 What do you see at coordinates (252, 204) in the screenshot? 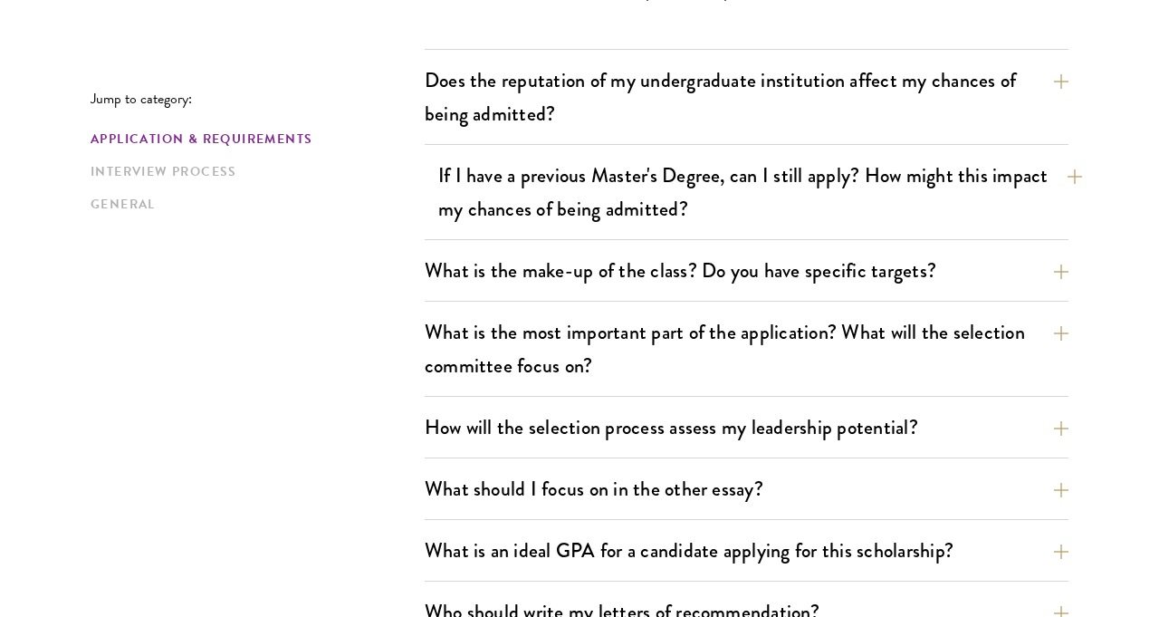
I see `a: General` at bounding box center [252, 204].